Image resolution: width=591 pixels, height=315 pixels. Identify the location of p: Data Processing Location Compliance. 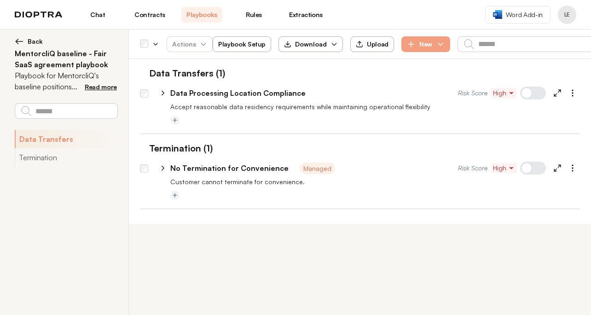
(238, 93).